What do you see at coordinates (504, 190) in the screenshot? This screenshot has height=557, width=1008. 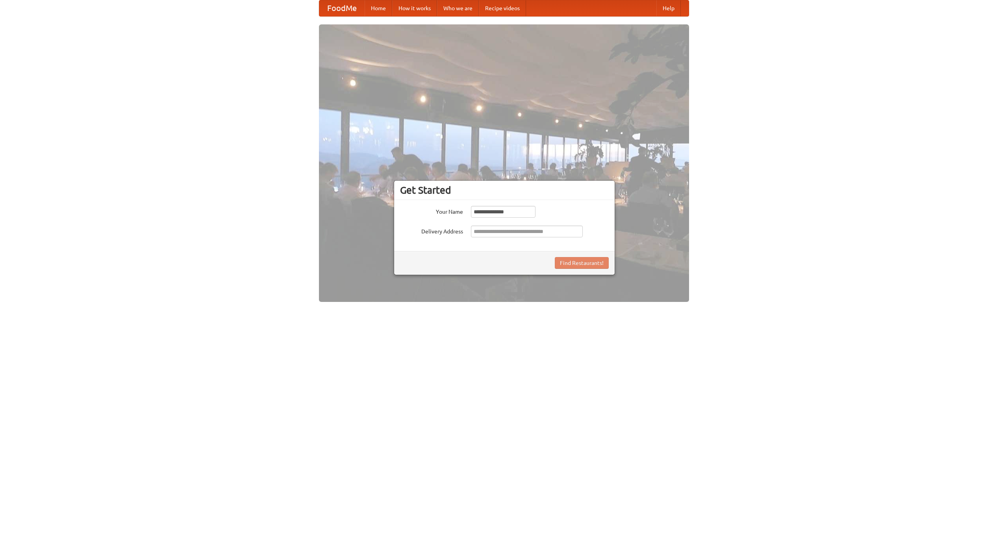 I see `h3: Get Started` at bounding box center [504, 190].